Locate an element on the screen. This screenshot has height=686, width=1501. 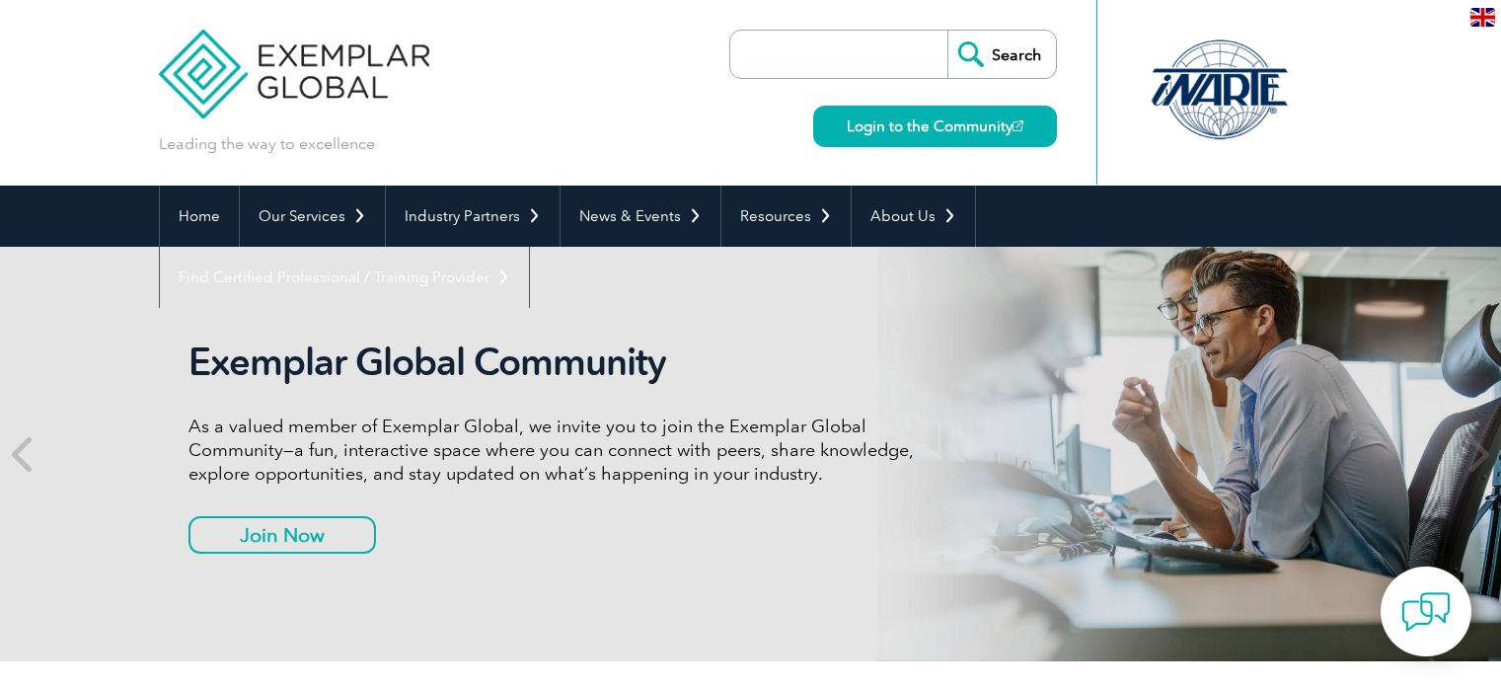
a: About Us is located at coordinates (913, 216).